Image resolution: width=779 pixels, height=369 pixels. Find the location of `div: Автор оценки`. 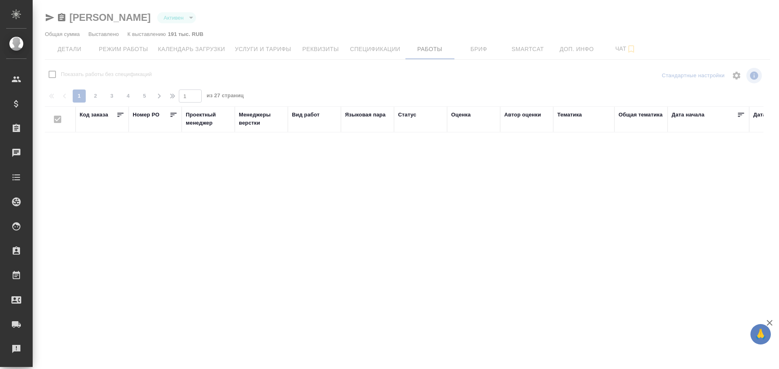

div: Автор оценки is located at coordinates (523, 115).